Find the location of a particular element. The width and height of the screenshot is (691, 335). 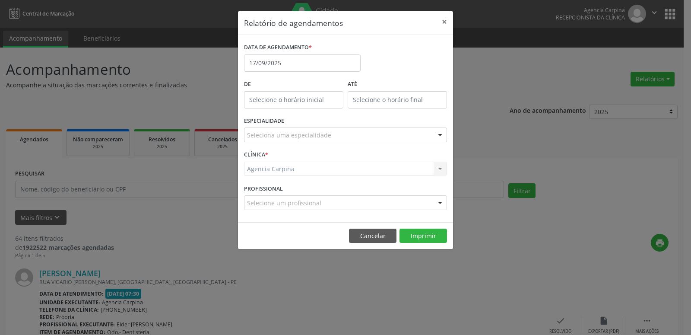

input: Selecione o horário inicial is located at coordinates (294, 100).